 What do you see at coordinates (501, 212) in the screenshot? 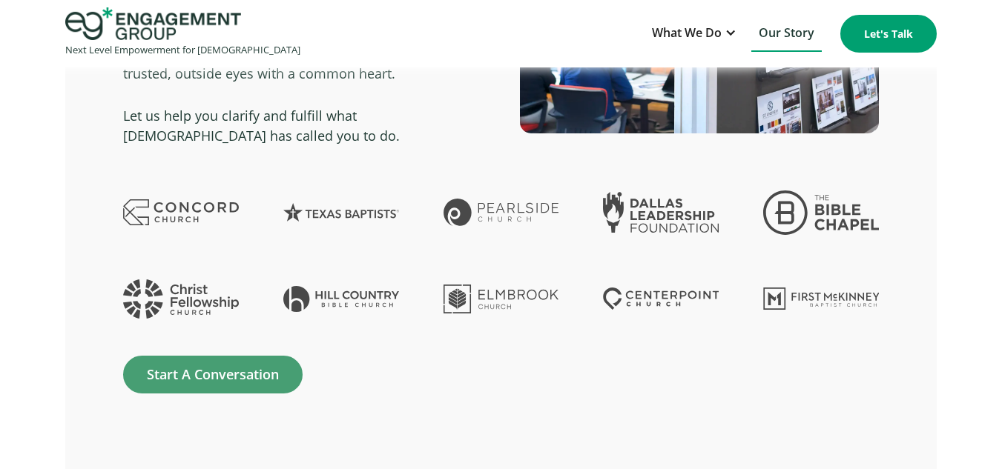
I see `img: Pearlside Church Logo in Honolulu, Hawaii` at bounding box center [501, 212].